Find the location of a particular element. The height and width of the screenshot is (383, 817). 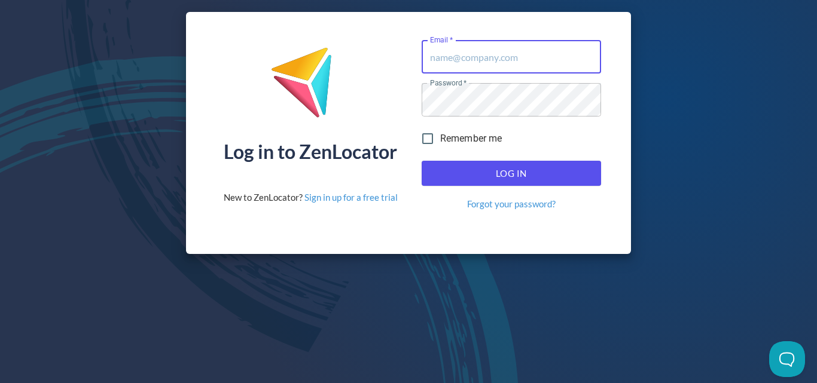

div: Log in to ZenLocator is located at coordinates (310, 152).